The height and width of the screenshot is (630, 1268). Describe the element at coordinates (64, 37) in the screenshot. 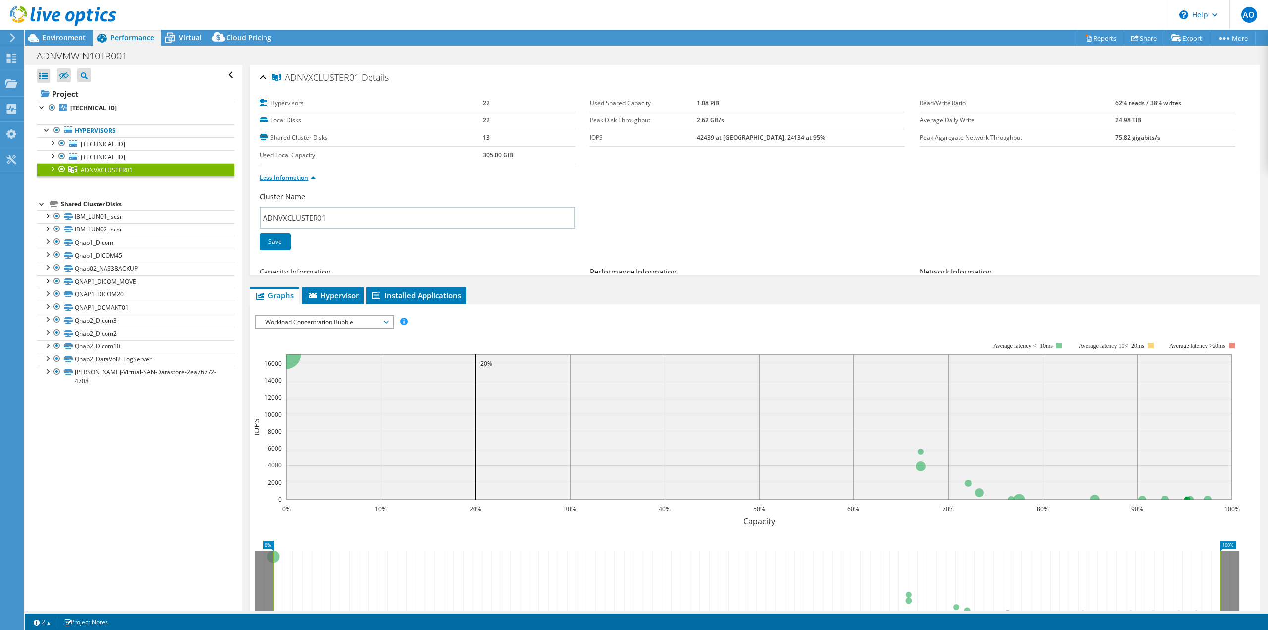

I see `span: Environment` at that location.